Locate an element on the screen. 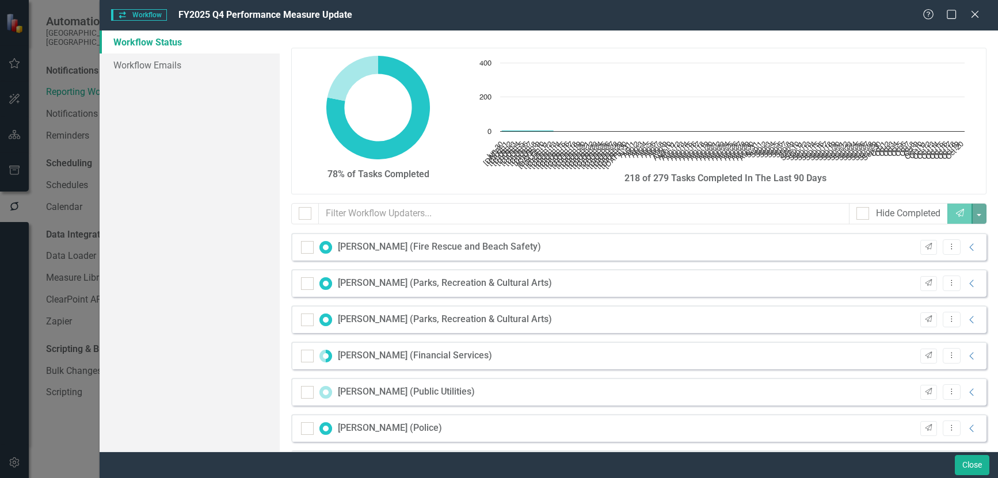 The height and width of the screenshot is (478, 998). a: Workflow Emails is located at coordinates (189, 65).